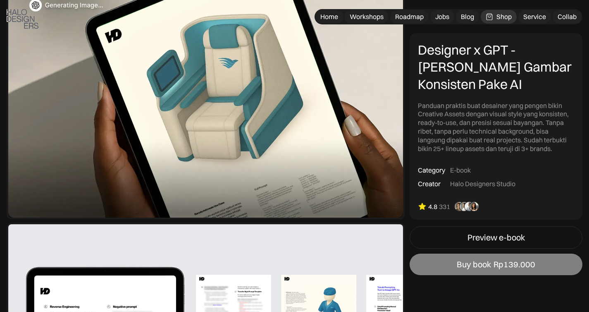 The width and height of the screenshot is (589, 312). I want to click on div: Halo Designers Studio, so click(483, 184).